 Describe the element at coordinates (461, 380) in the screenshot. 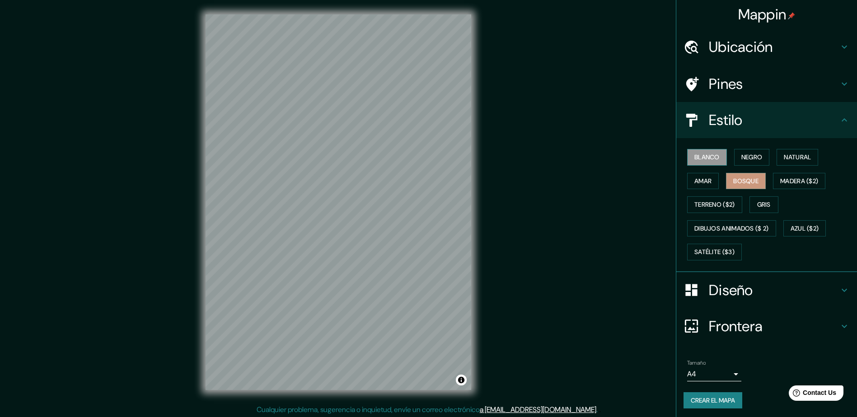

I see `button: Alternar atribución` at that location.